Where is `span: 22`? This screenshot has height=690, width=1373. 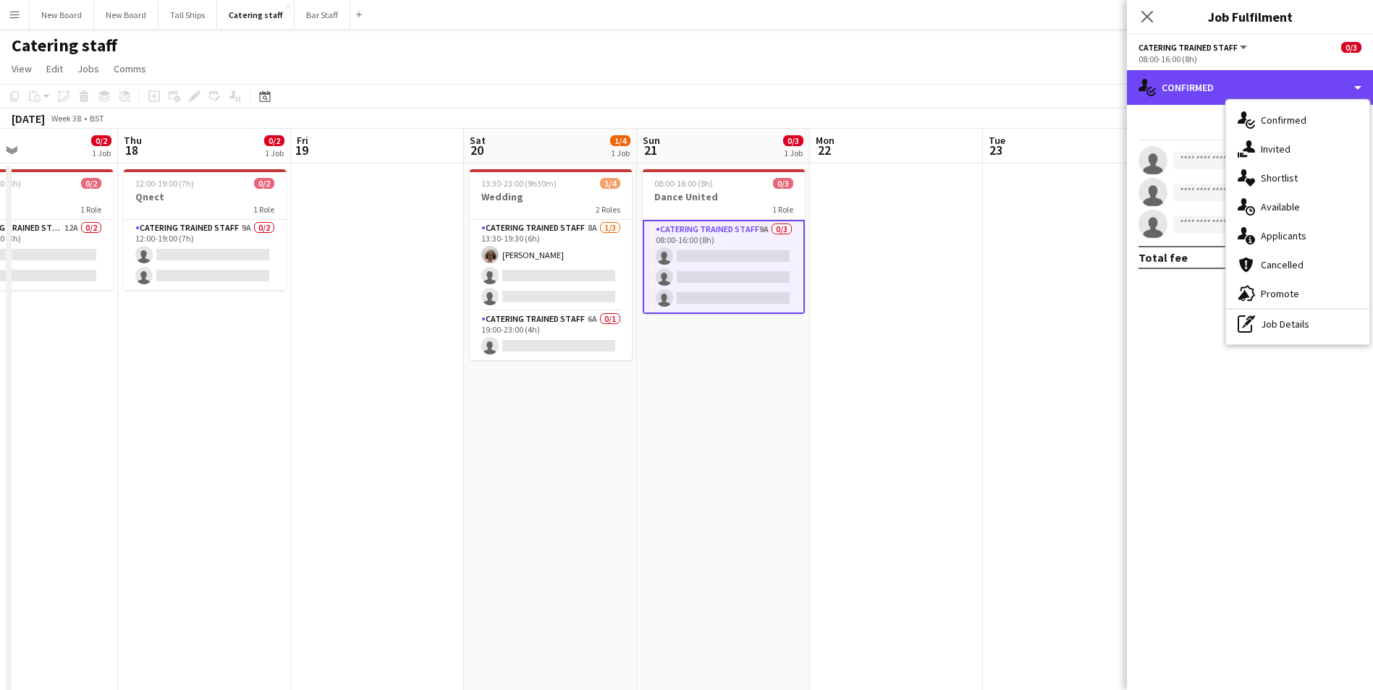 span: 22 is located at coordinates (824, 150).